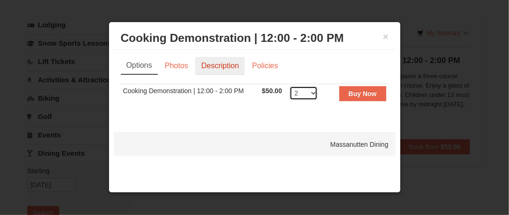  Describe the element at coordinates (265, 66) in the screenshot. I see `a: Policies` at that location.